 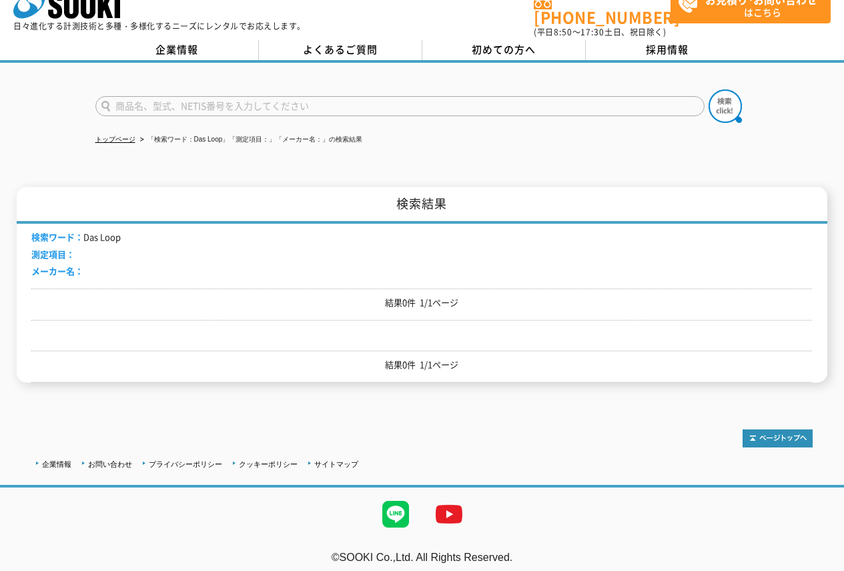 What do you see at coordinates (563, 32) in the screenshot?
I see `span: 8:50` at bounding box center [563, 32].